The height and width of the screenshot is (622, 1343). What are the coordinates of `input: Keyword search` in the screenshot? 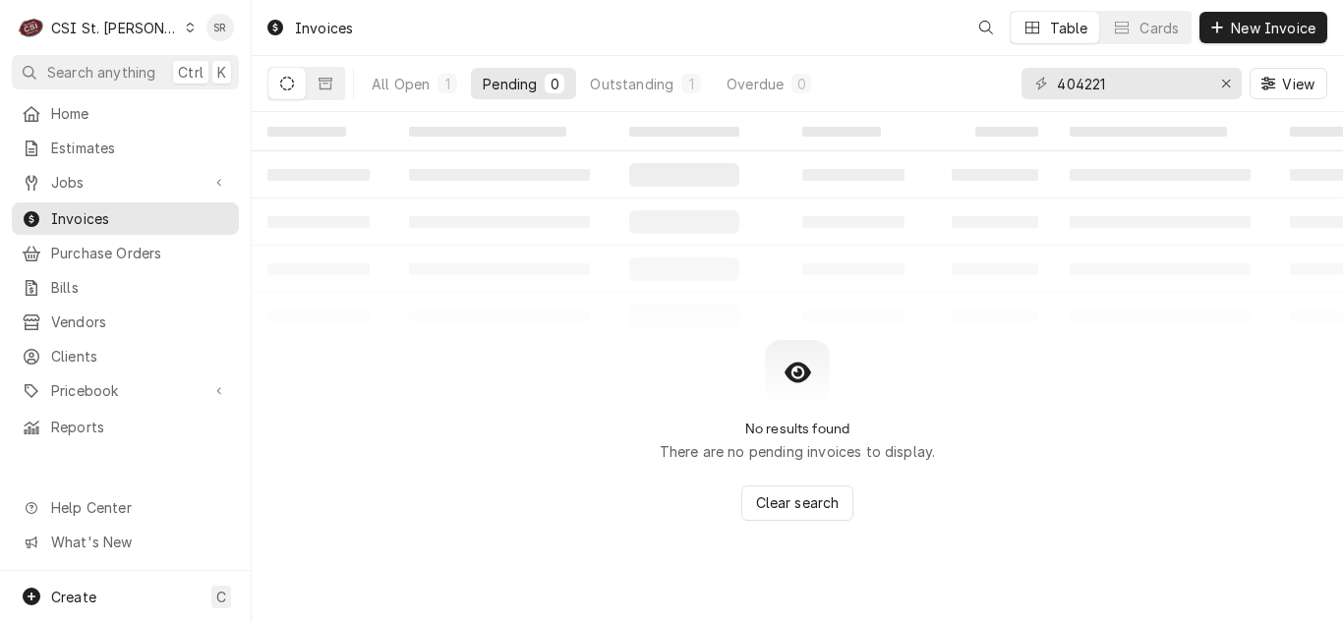 It's located at (1131, 84).